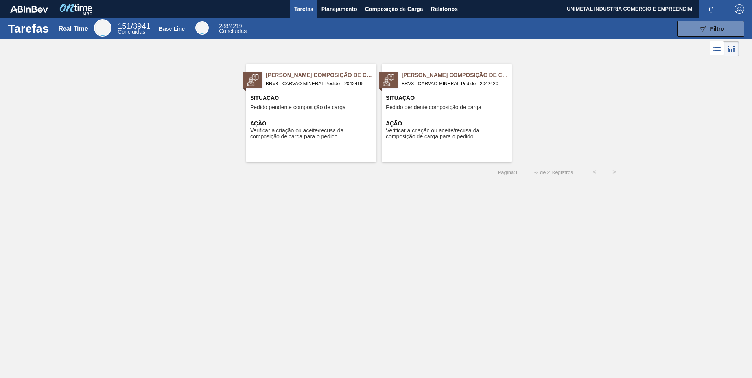 The width and height of the screenshot is (752, 378). Describe the element at coordinates (394, 9) in the screenshot. I see `span: Composição de Carga` at that location.